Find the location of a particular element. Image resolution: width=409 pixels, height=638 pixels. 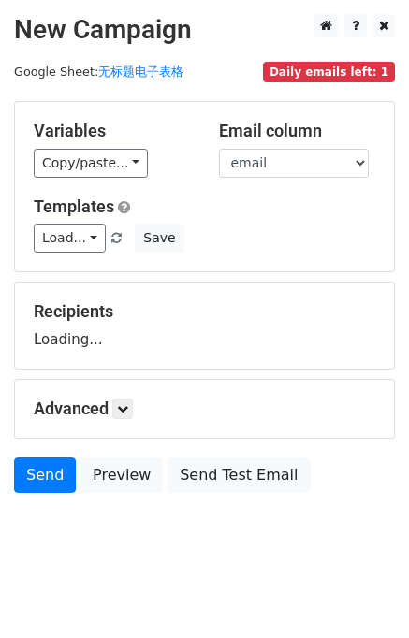

button: Save is located at coordinates (159, 237).